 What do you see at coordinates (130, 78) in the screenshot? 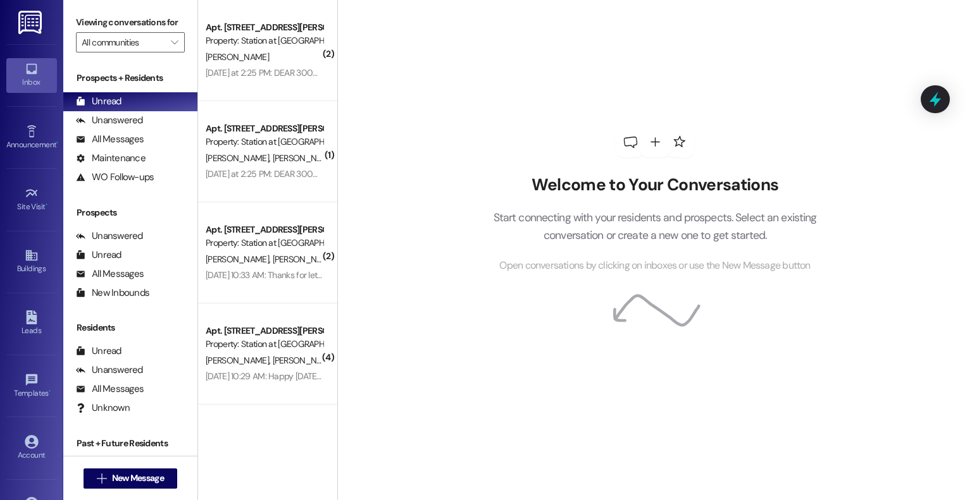
I see `div: Prospects + Residents` at bounding box center [130, 78].